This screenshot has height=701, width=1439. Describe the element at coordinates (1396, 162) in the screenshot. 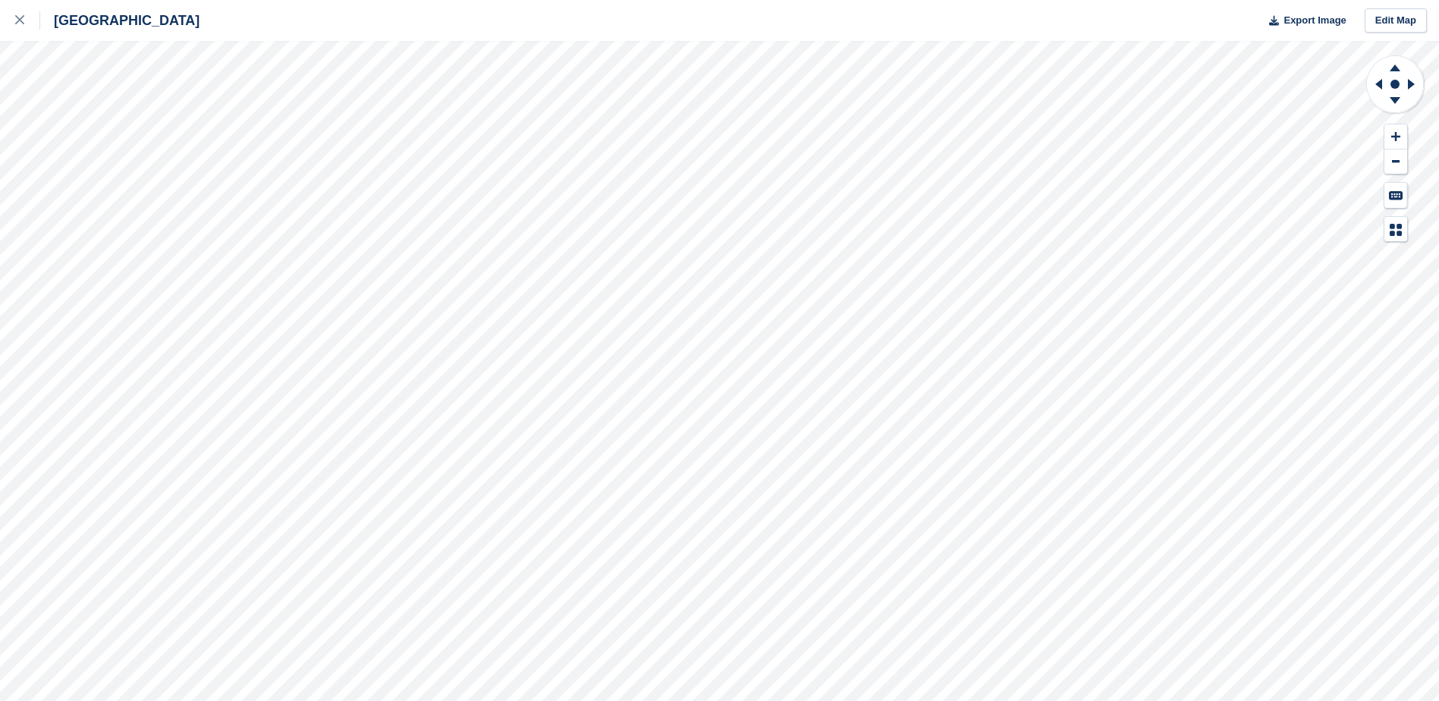

I see `button: Zoom Out` at that location.